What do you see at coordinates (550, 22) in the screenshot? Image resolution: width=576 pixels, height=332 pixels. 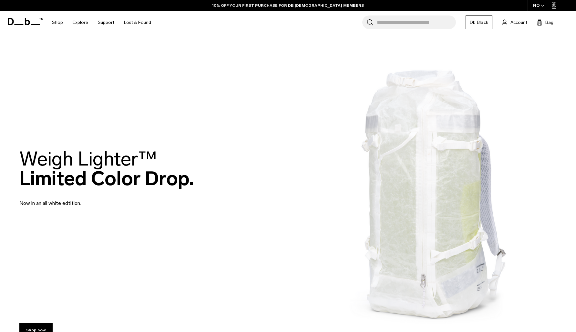 I see `span: Bag` at bounding box center [550, 22].